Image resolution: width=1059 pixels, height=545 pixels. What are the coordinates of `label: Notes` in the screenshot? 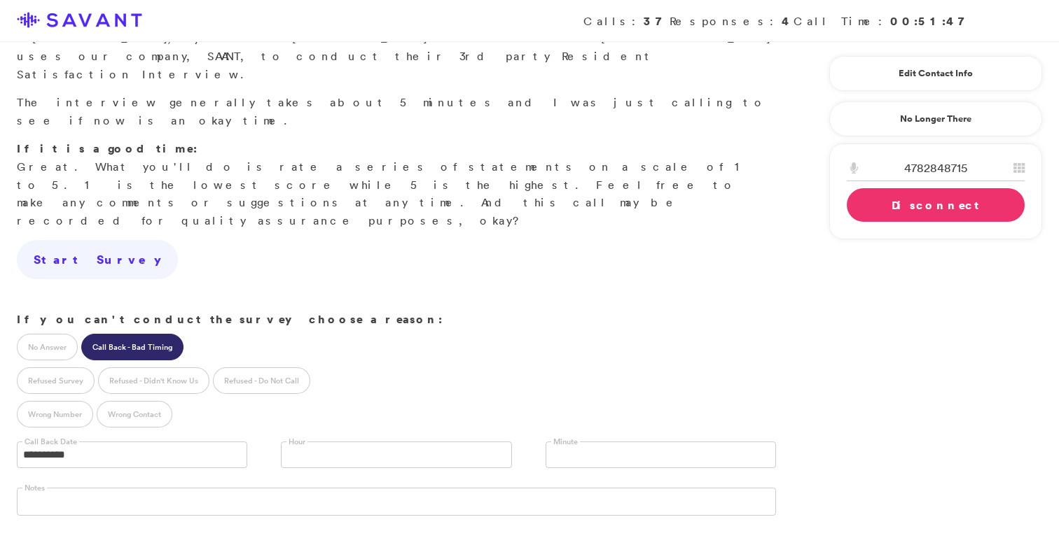 It's located at (34, 488).